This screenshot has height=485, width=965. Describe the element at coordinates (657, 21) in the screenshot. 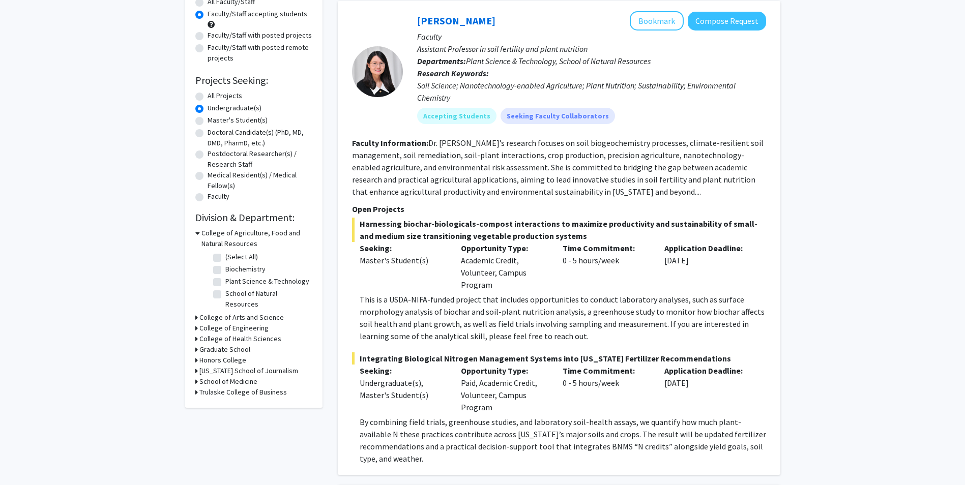

I see `button: Add Xiaoping Xin to Bookmarks` at that location.